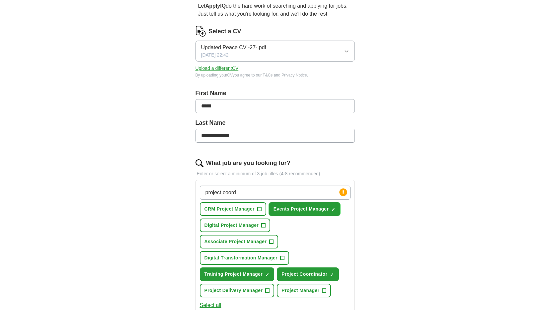  What do you see at coordinates (234, 47) in the screenshot?
I see `span: Updated Peace CV -27-.pdf` at bounding box center [234, 47].